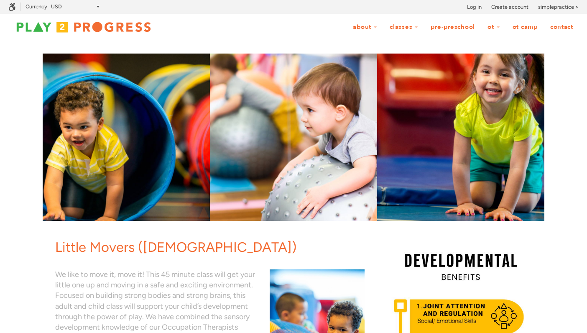 The width and height of the screenshot is (587, 333). Describe the element at coordinates (562, 27) in the screenshot. I see `a: Contact` at that location.